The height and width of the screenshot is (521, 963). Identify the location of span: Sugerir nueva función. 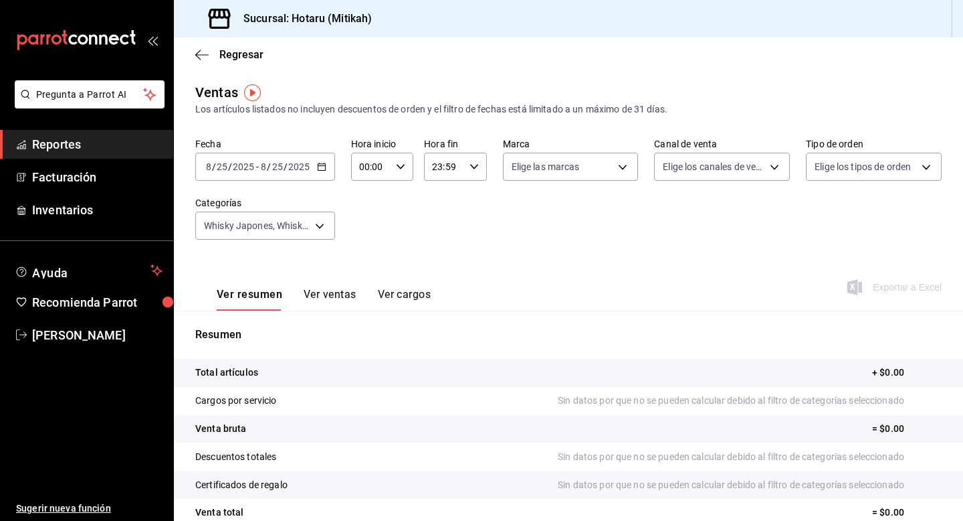
(89, 508).